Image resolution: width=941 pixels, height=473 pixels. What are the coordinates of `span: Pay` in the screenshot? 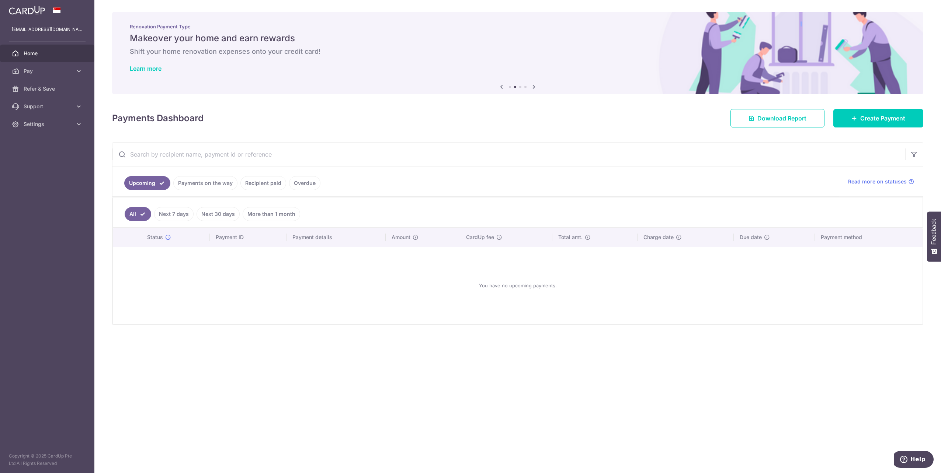 It's located at (48, 71).